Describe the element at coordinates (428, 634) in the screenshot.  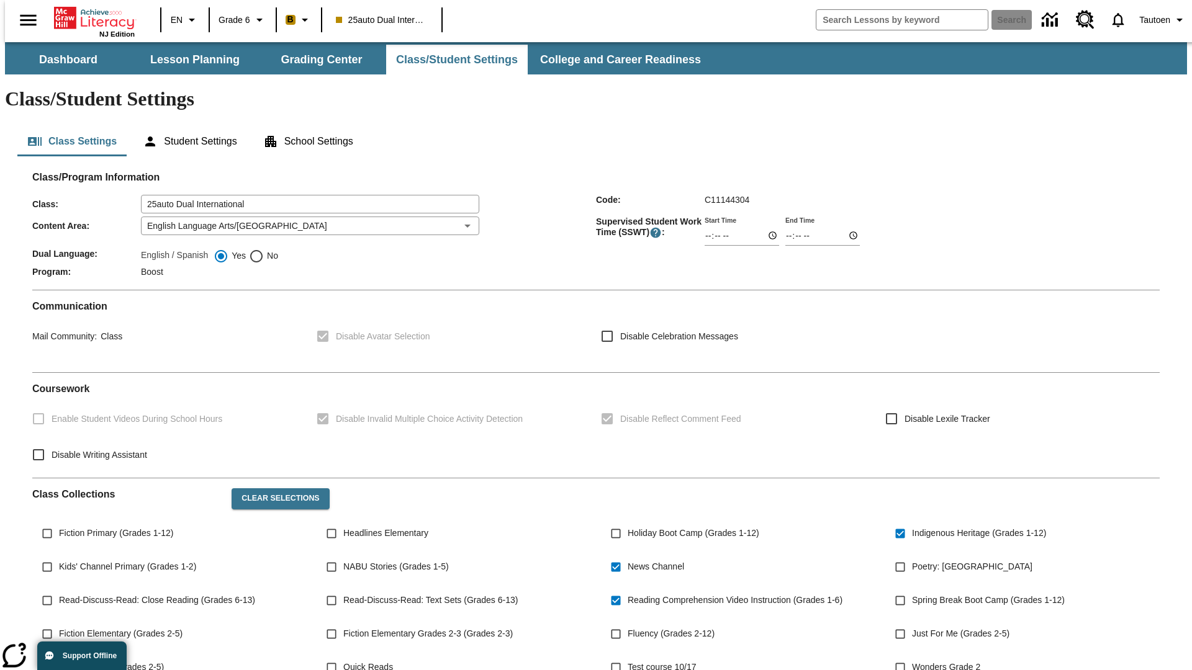
I see `span: Fiction Elementary Grades 2-3 (Grades 2-3)` at that location.